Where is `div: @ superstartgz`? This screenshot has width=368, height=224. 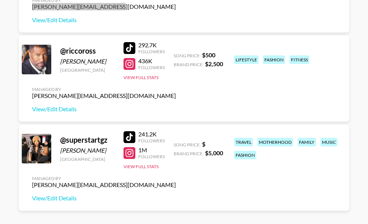
div: @ superstartgz is located at coordinates (87, 139).